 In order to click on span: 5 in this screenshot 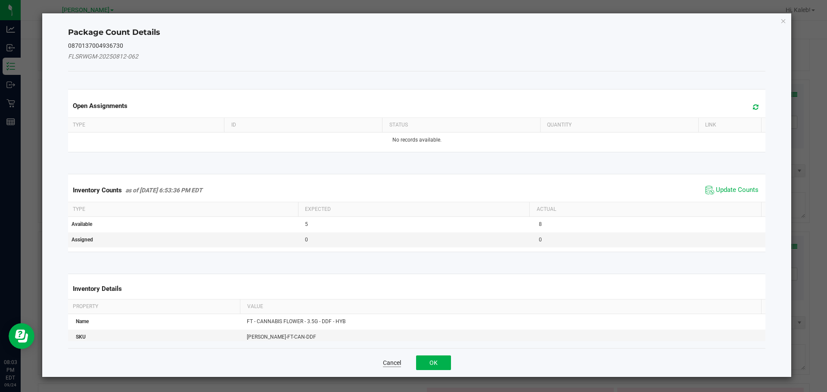, I will do `click(306, 224)`.